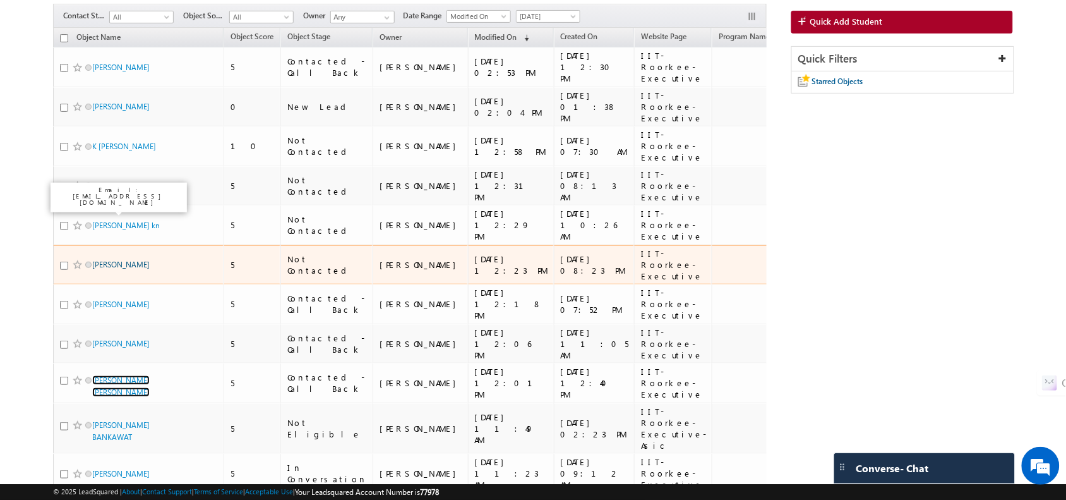  What do you see at coordinates (206, 16) in the screenshot?
I see `span: Object Source` at bounding box center [206, 16].